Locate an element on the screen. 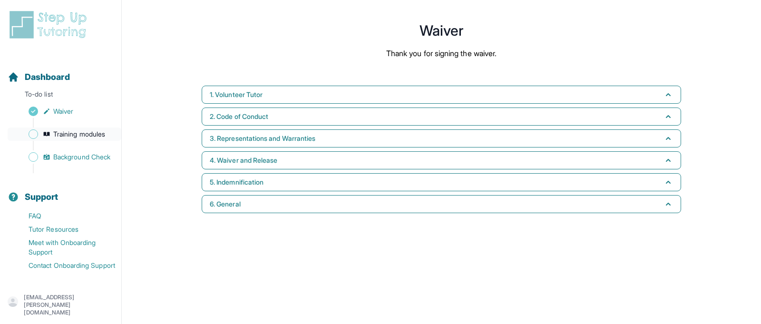 This screenshot has width=761, height=324. h1: Waiver is located at coordinates (441, 30).